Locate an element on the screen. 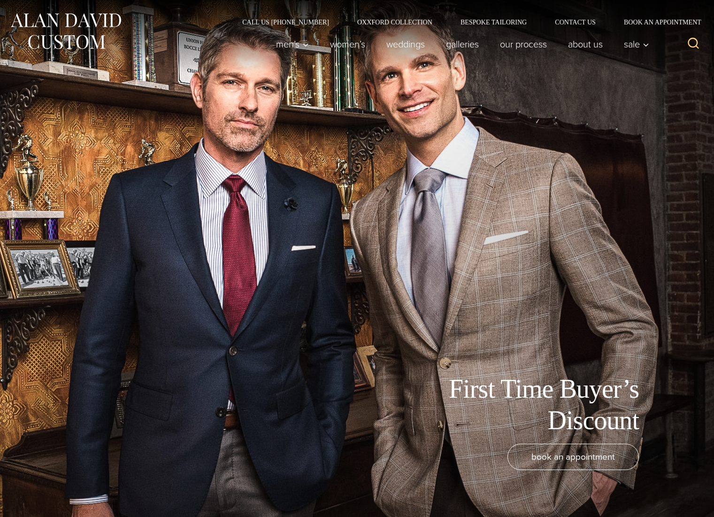 This screenshot has width=714, height=517. span: book an appointment is located at coordinates (573, 456).